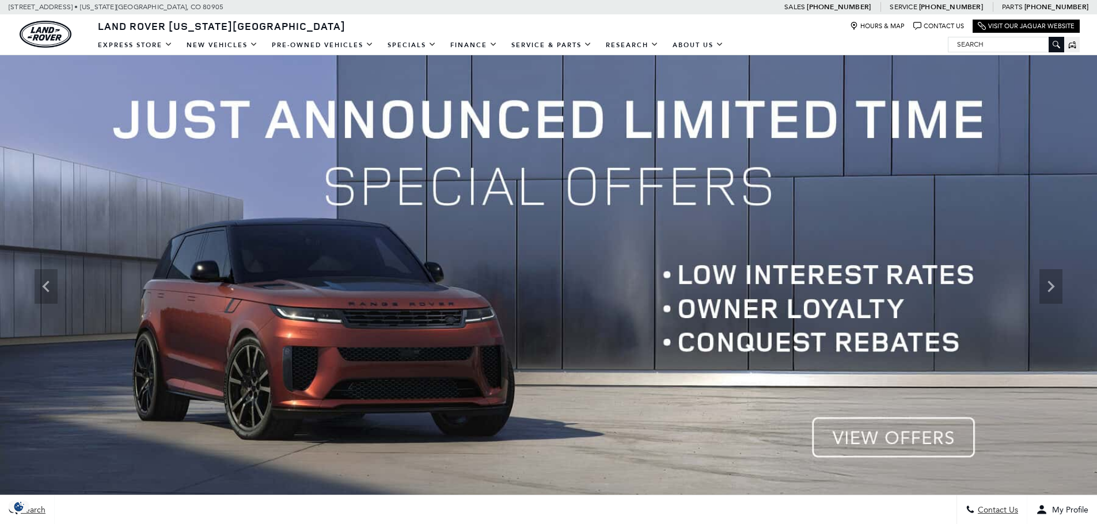 The image size is (1097, 524). I want to click on div: Previous, so click(46, 287).